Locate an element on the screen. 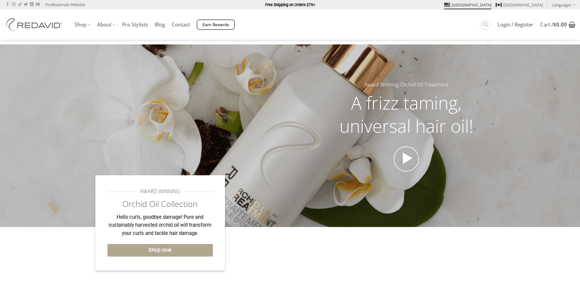  bdi: 0.00 is located at coordinates (560, 24).